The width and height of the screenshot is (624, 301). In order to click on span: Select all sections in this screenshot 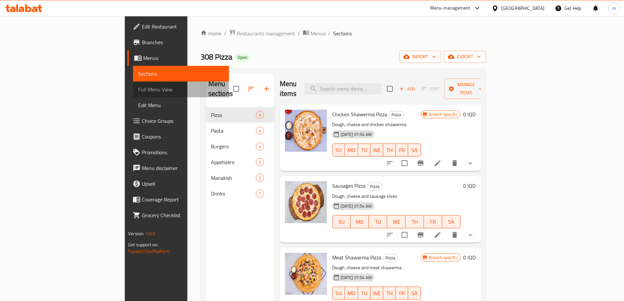, I will do `click(236, 89)`.